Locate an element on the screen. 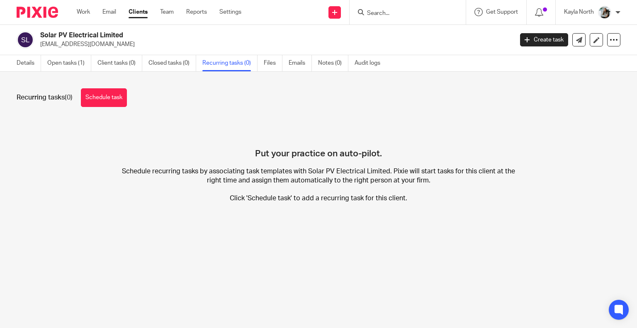  a: Clients is located at coordinates (138, 12).